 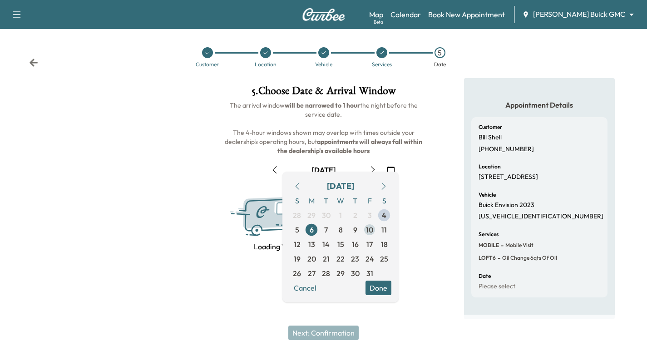 What do you see at coordinates (341, 230) in the screenshot?
I see `span: 8` at bounding box center [341, 230].